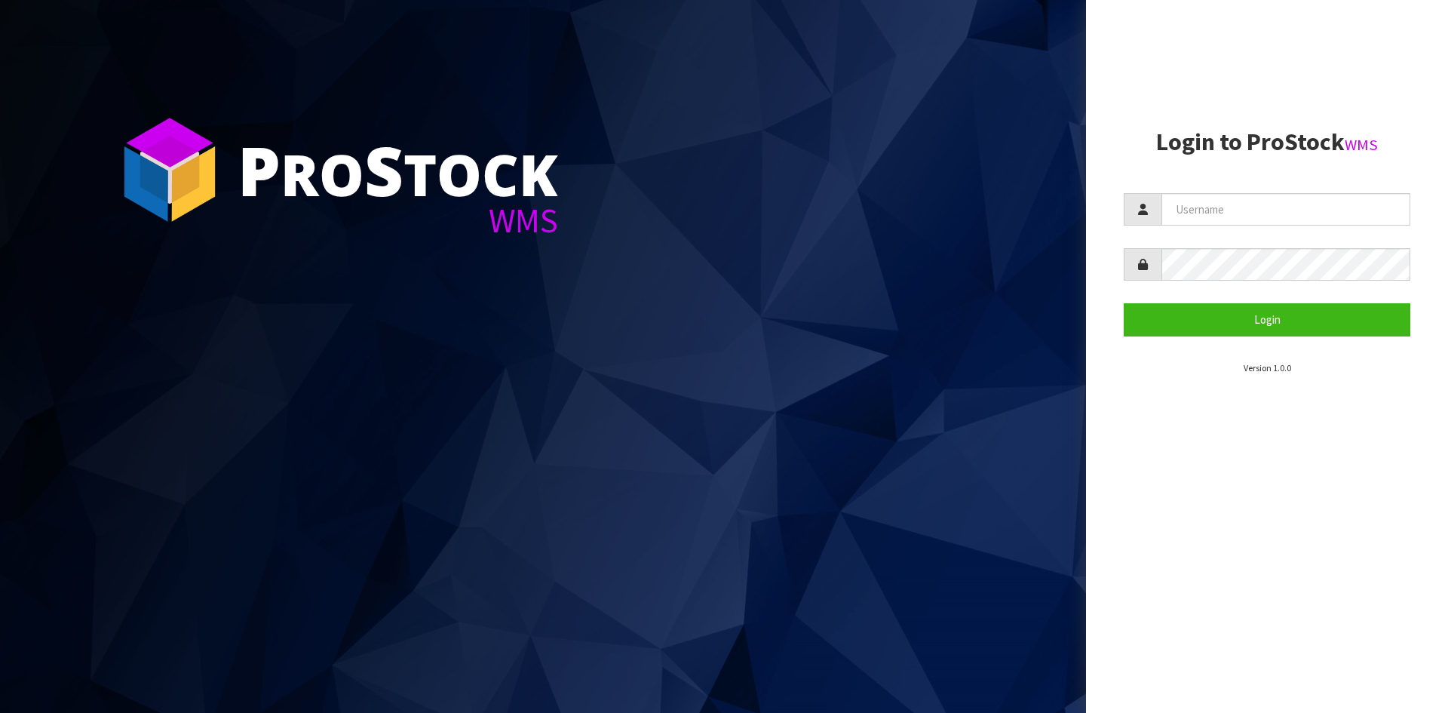 The width and height of the screenshot is (1448, 713). Describe the element at coordinates (1267, 319) in the screenshot. I see `button: Login` at that location.